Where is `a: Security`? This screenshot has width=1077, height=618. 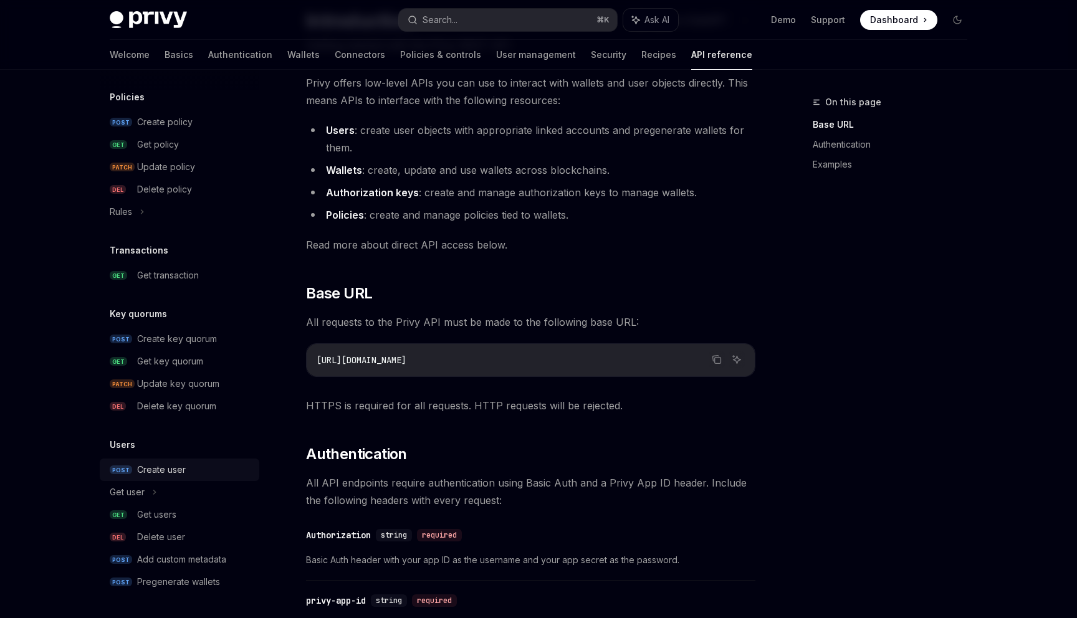
a: Security is located at coordinates (608, 55).